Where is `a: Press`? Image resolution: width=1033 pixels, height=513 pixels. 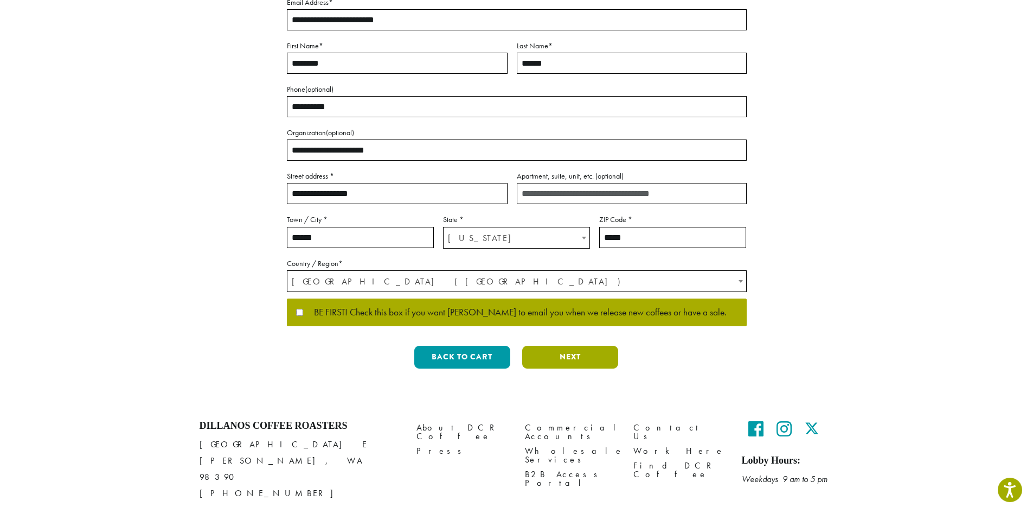 a: Press is located at coordinates (463, 451).